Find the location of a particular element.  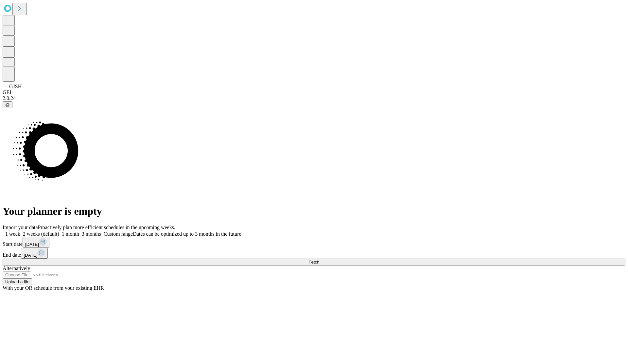

span: GJSH is located at coordinates (15, 86).